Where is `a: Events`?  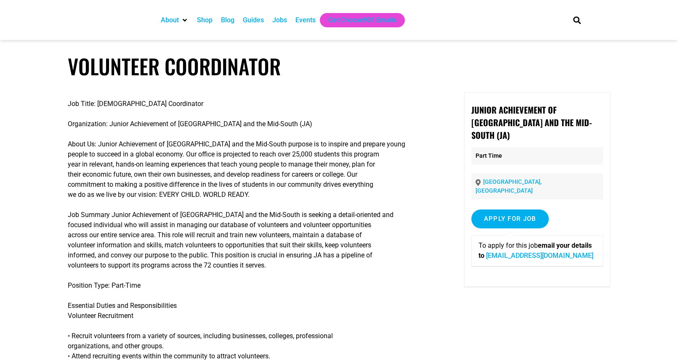
a: Events is located at coordinates (305, 20).